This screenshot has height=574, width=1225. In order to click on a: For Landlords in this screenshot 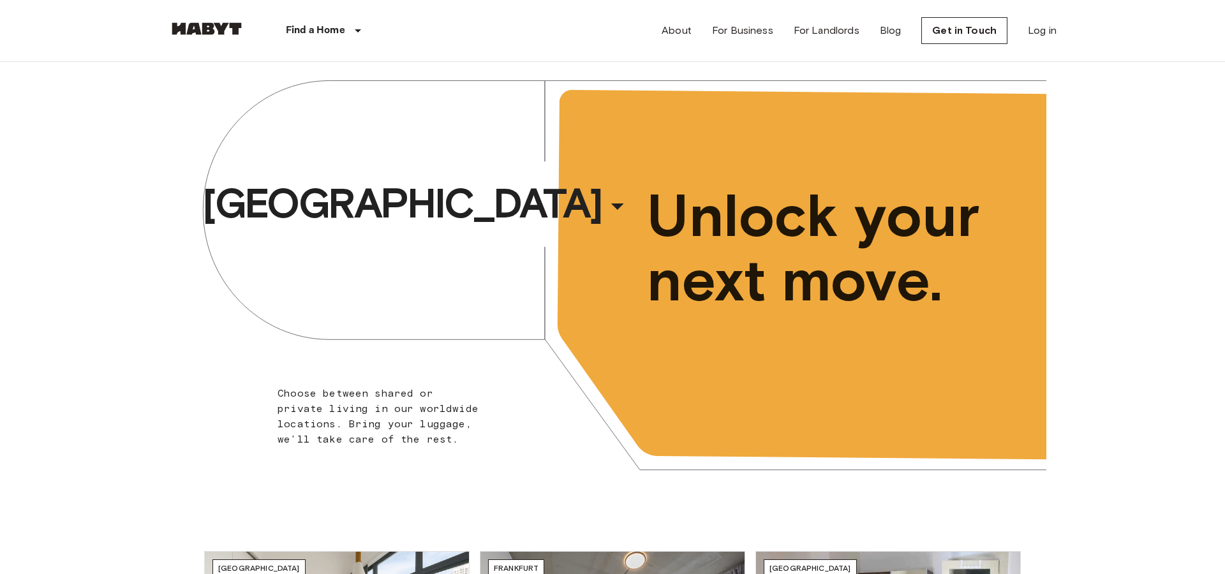, I will do `click(827, 31)`.